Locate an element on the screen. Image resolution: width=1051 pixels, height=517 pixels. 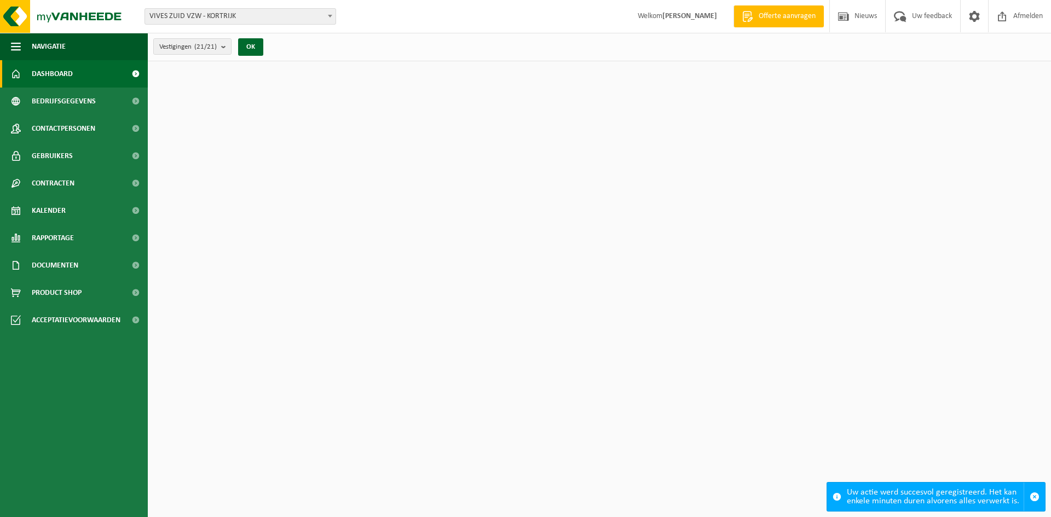
span: Gebruikers is located at coordinates (52, 156).